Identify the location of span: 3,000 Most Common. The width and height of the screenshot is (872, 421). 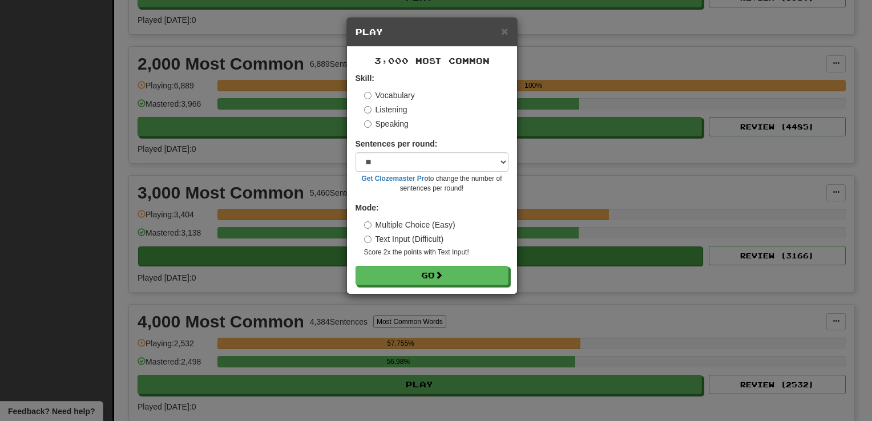
(432, 61).